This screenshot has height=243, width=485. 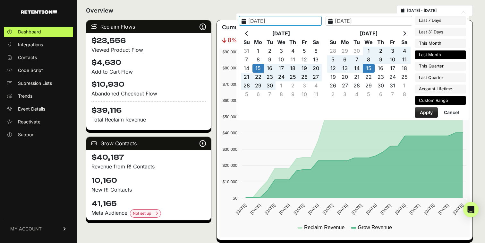 What do you see at coordinates (38, 57) in the screenshot?
I see `a: Contacts` at bounding box center [38, 57].